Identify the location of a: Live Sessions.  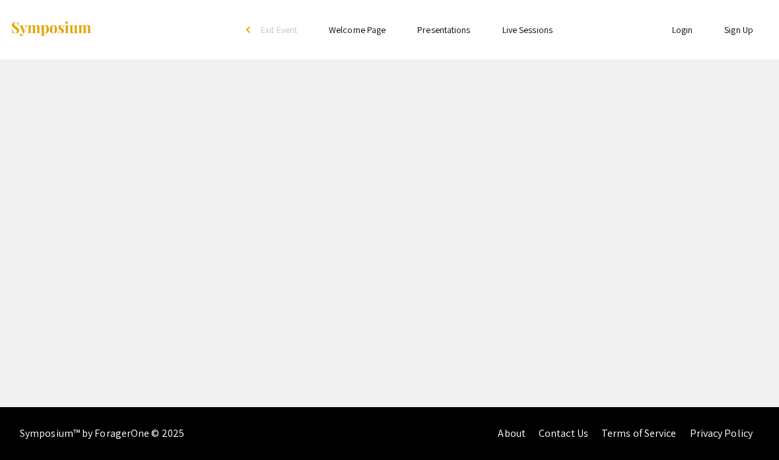
(528, 30).